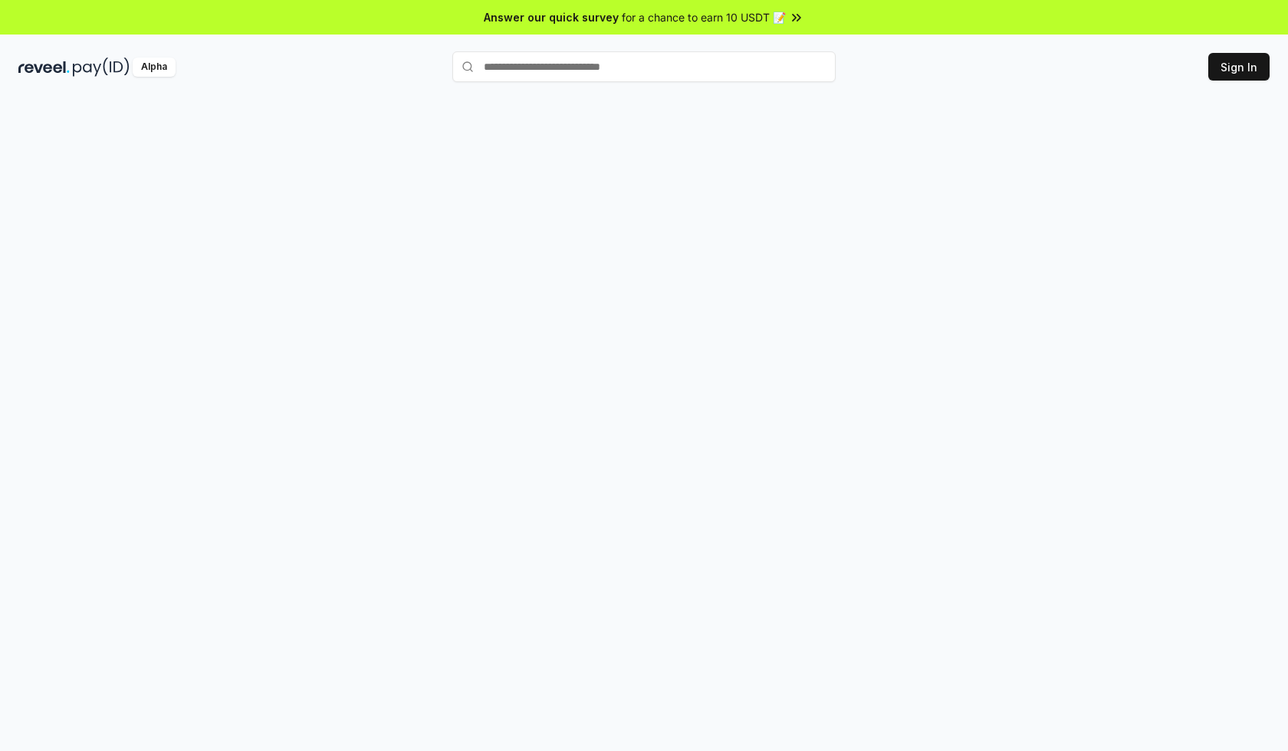  Describe the element at coordinates (44, 67) in the screenshot. I see `img: reveel_dark` at that location.